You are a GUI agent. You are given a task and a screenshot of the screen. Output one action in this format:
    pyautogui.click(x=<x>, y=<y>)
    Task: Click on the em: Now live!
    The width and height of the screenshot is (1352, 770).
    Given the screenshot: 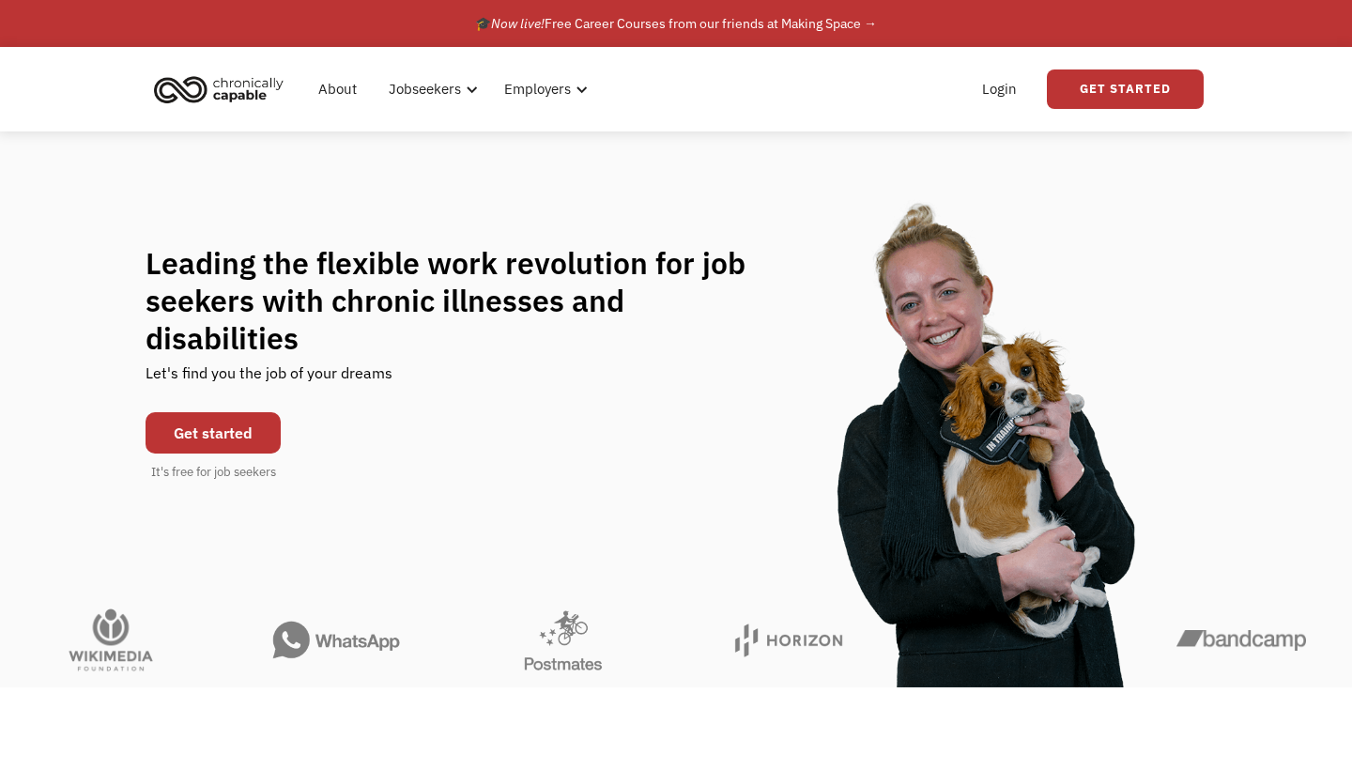 What is the action you would take?
    pyautogui.click(x=517, y=23)
    